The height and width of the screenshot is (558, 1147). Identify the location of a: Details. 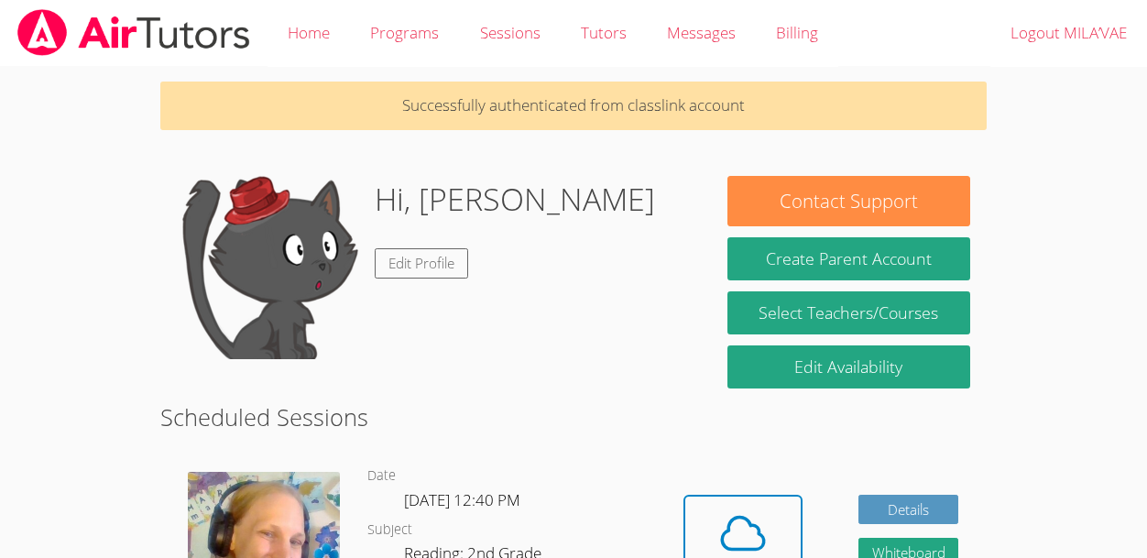
(909, 510).